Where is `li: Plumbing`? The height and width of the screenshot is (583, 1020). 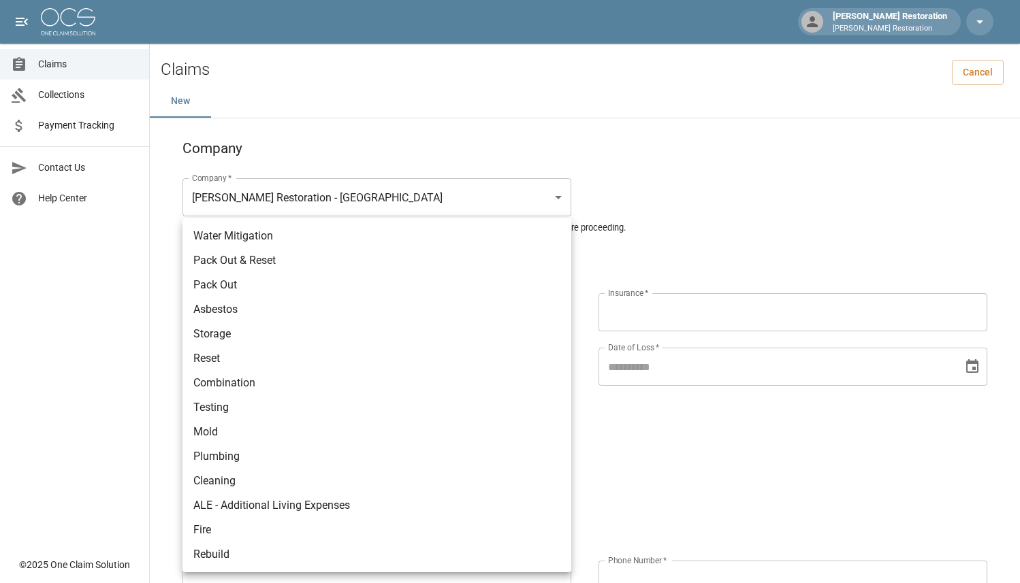
li: Plumbing is located at coordinates (376, 457).